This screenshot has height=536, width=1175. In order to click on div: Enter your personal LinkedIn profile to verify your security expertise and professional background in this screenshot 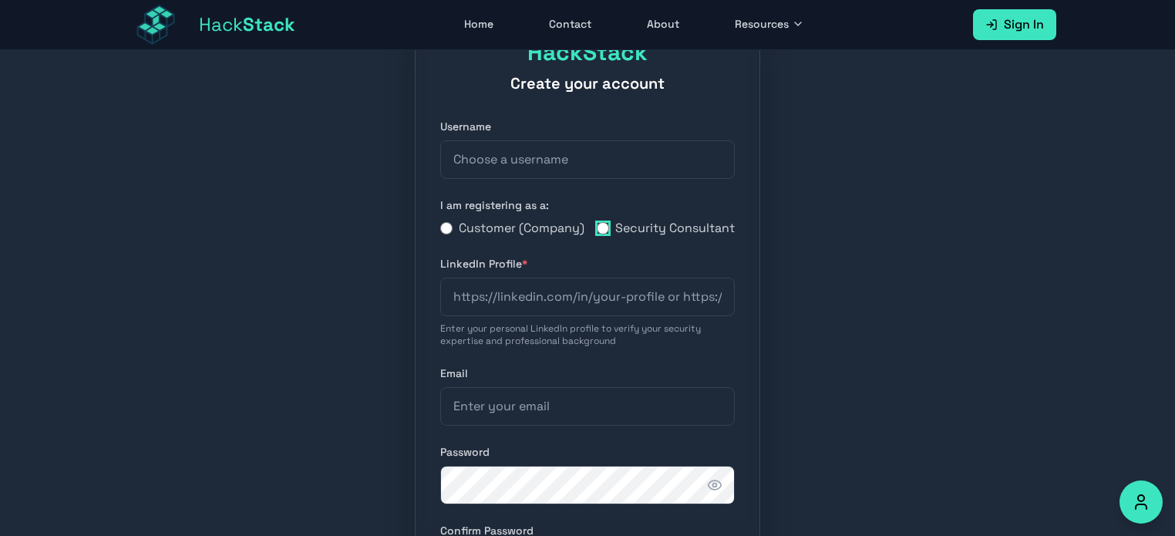, I will do `click(588, 335)`.